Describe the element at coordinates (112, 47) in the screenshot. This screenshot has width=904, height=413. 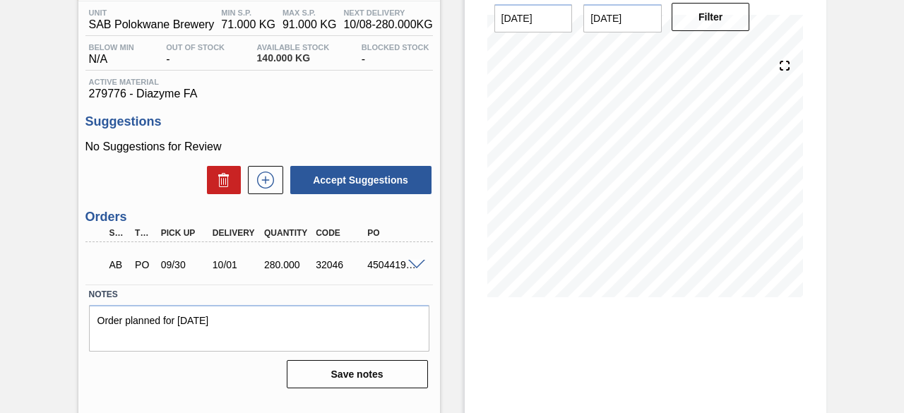
I see `span: Below Min` at that location.